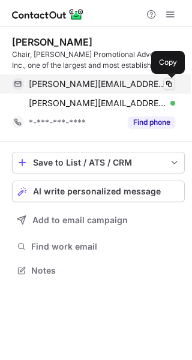 The image size is (192, 360). Describe the element at coordinates (99, 192) in the screenshot. I see `button: AI write personalized message` at that location.